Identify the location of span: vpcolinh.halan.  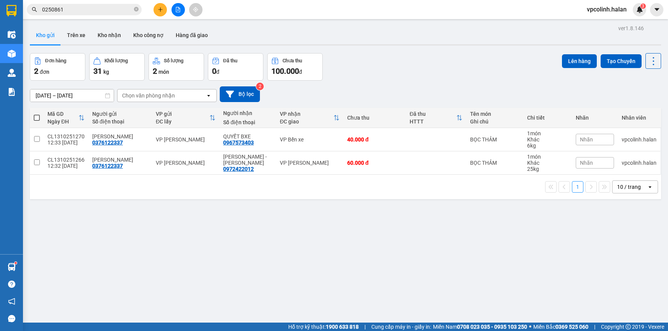
(607, 9).